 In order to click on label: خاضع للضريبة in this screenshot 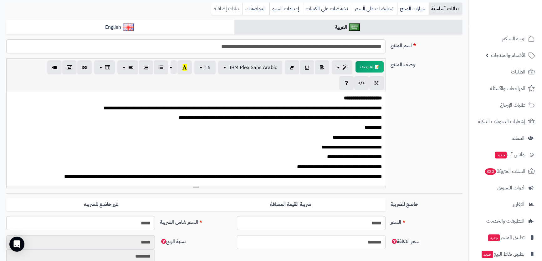, I will do `click(427, 204)`.